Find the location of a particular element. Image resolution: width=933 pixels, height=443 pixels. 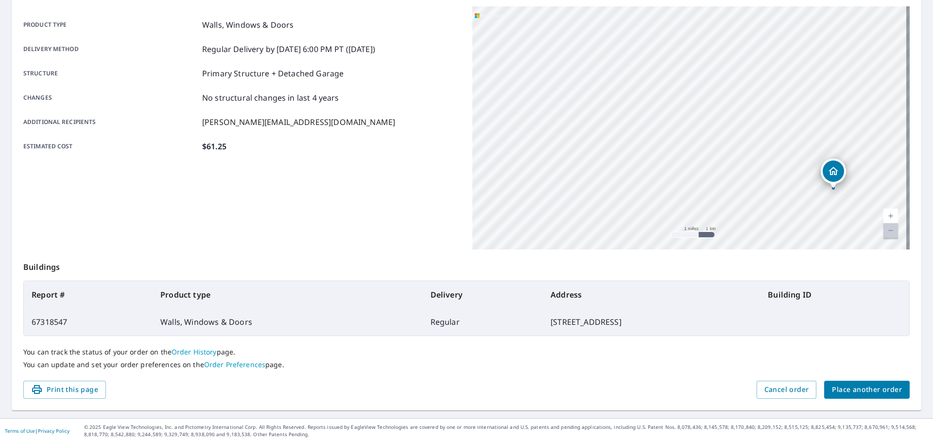

td: Walls, Windows & Doors is located at coordinates (287, 322).